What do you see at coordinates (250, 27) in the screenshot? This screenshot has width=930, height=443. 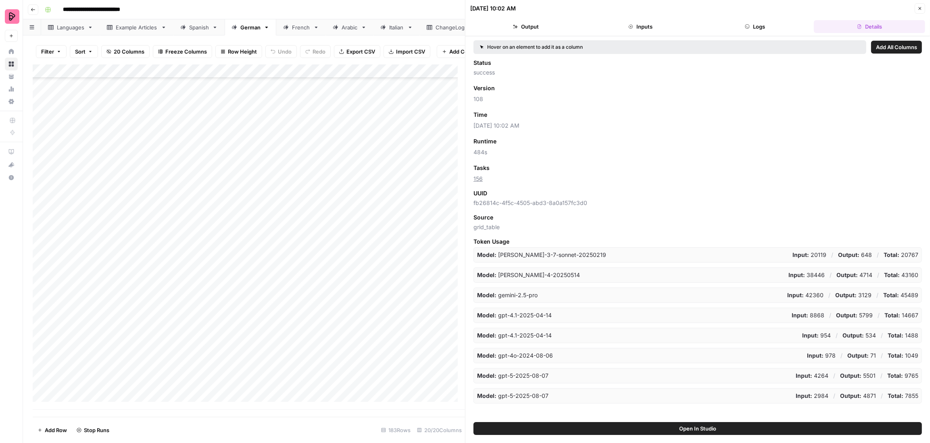 I see `div: German` at bounding box center [250, 27].